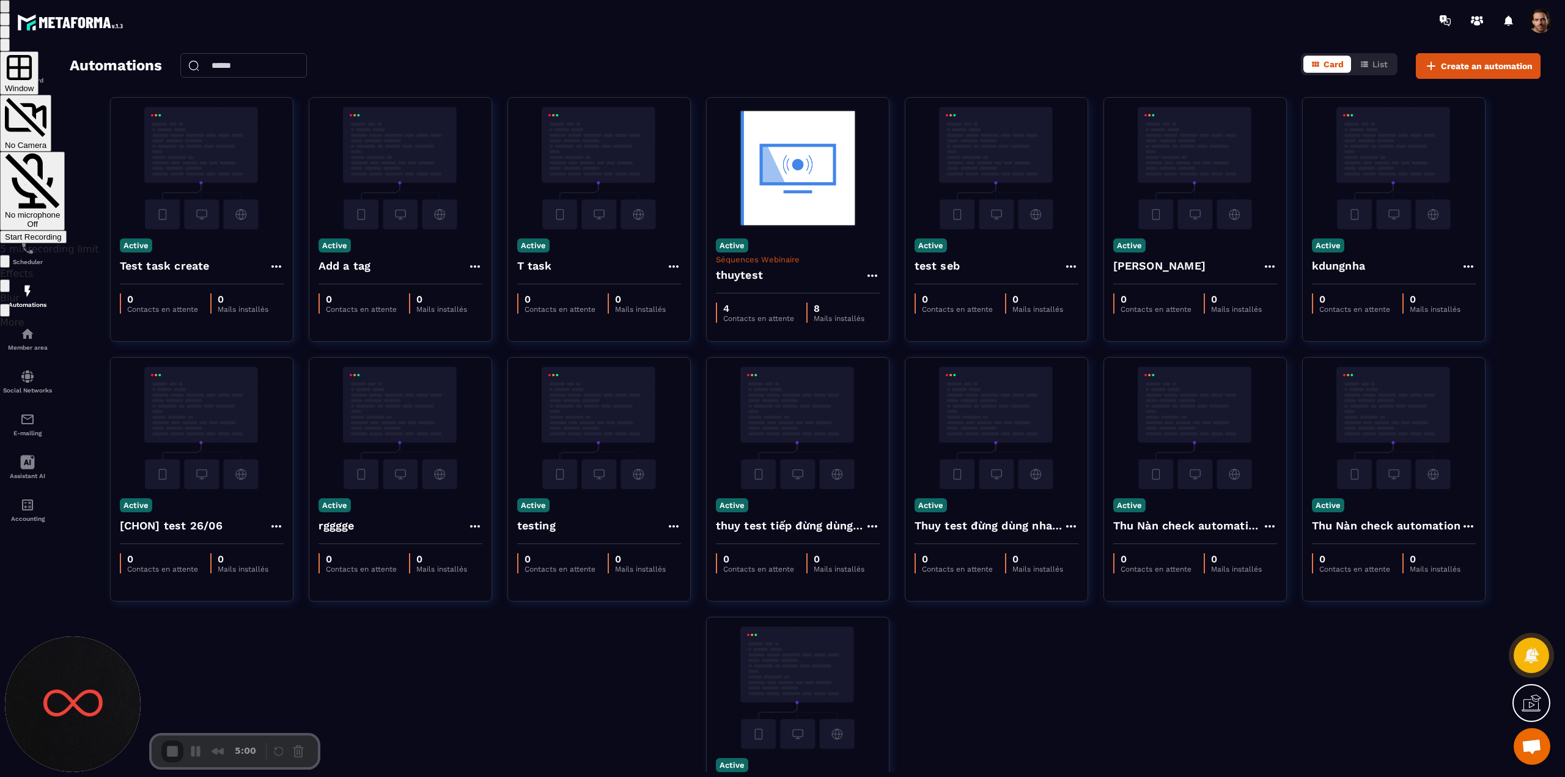 The width and height of the screenshot is (1565, 777). What do you see at coordinates (791, 526) in the screenshot?
I see `h4: thuy test tiếp đừng dùng automation này - Copy` at bounding box center [791, 526].